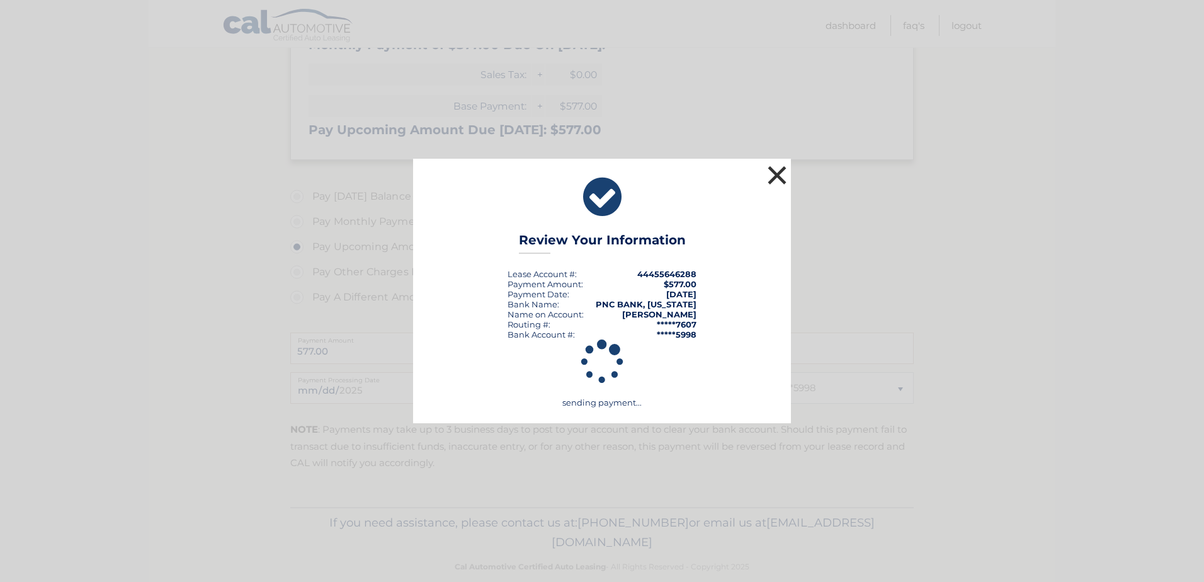 The image size is (1204, 582). Describe the element at coordinates (541, 335) in the screenshot. I see `div: Bank Account #:` at that location.